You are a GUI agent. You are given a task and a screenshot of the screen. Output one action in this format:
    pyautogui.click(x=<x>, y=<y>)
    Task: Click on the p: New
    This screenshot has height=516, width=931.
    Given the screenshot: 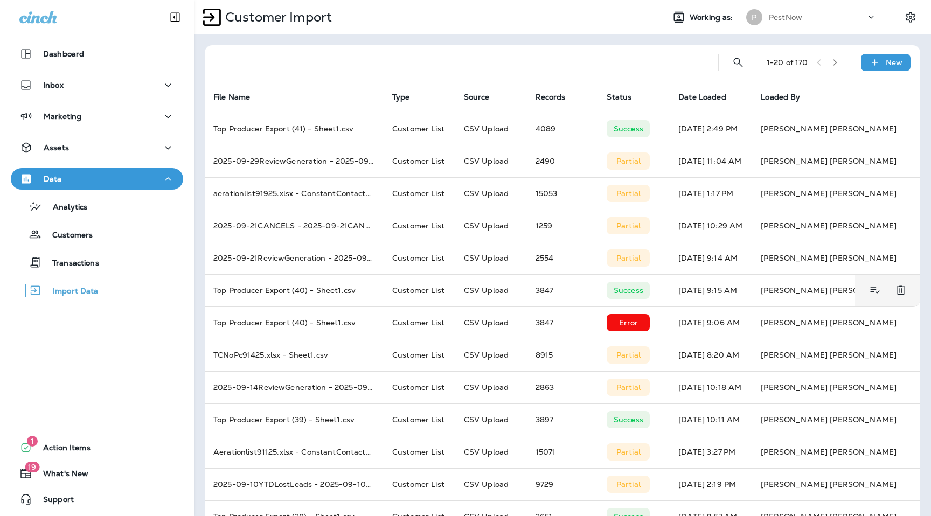 What is the action you would take?
    pyautogui.click(x=894, y=63)
    